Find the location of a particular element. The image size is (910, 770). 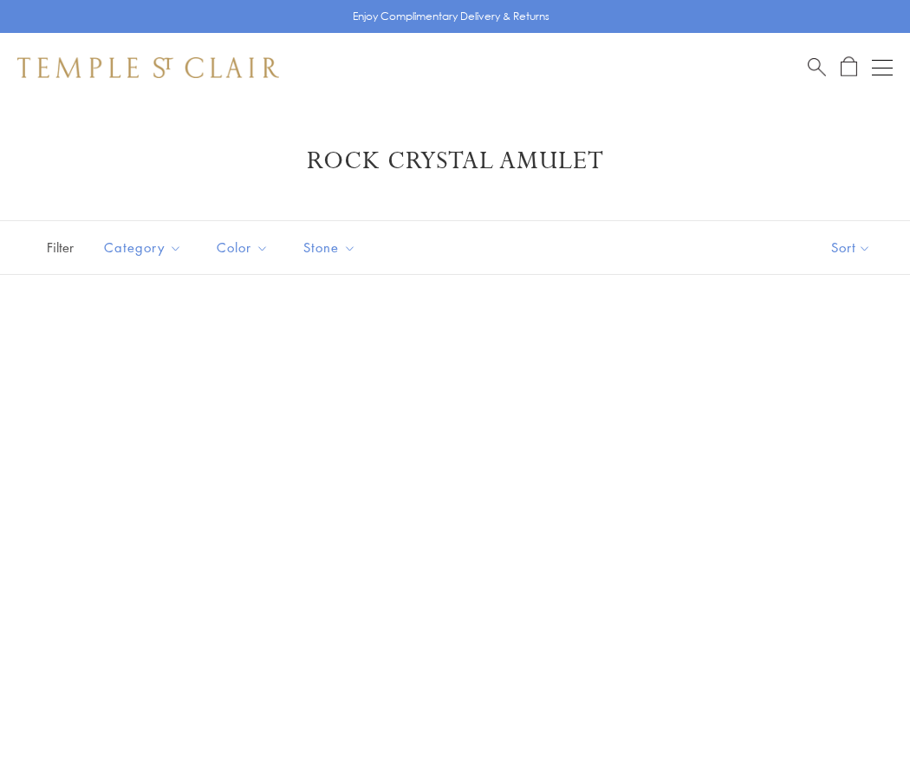

span: Stone is located at coordinates (332, 247).